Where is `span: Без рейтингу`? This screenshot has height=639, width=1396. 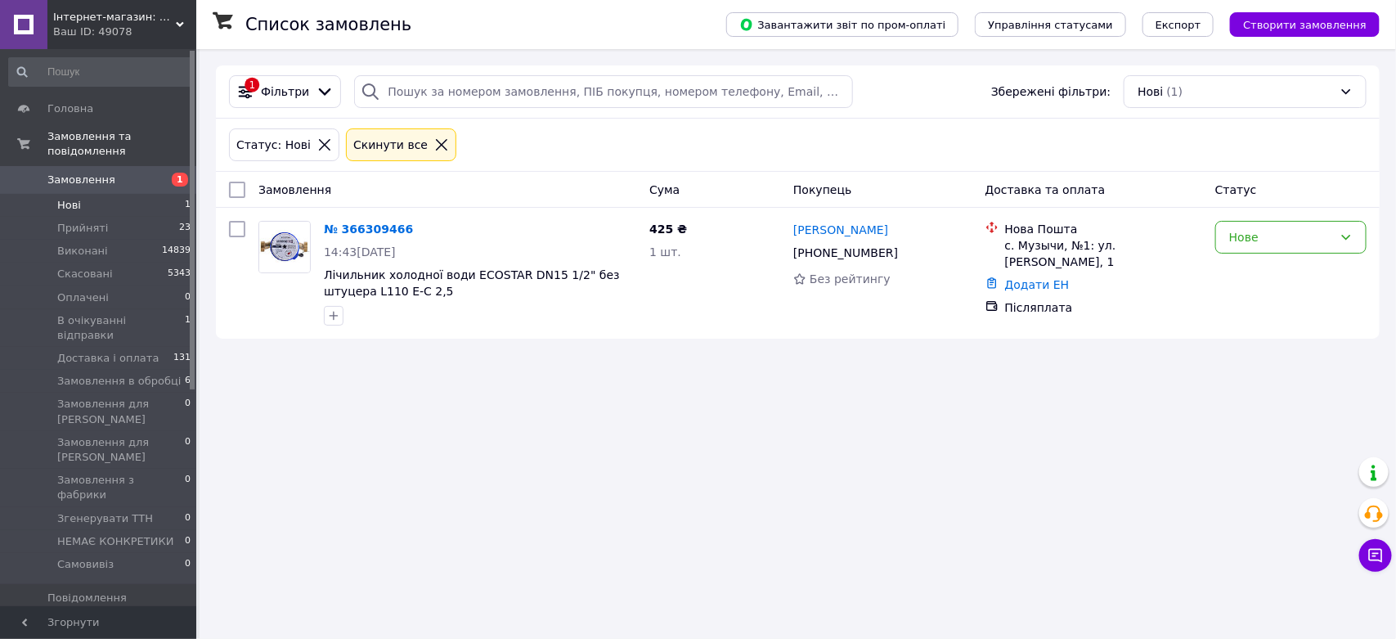
span: Без рейтингу is located at coordinates (849, 279).